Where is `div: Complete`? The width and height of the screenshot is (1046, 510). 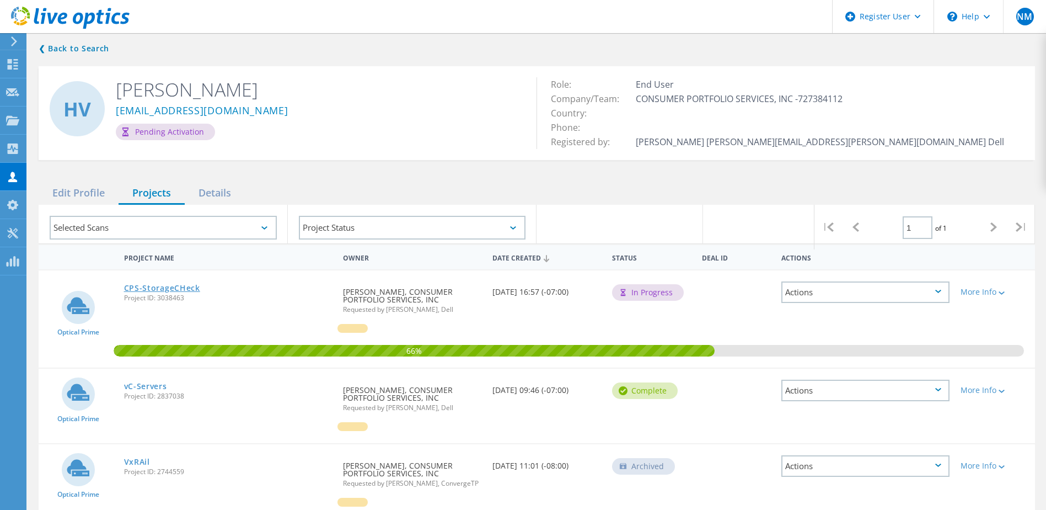 div: Complete is located at coordinates (645, 390).